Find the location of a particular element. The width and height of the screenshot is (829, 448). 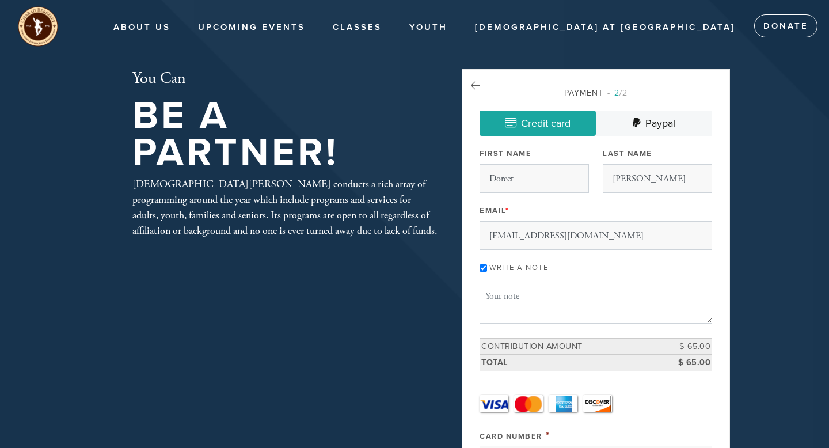

h2: You Can is located at coordinates (285, 79).